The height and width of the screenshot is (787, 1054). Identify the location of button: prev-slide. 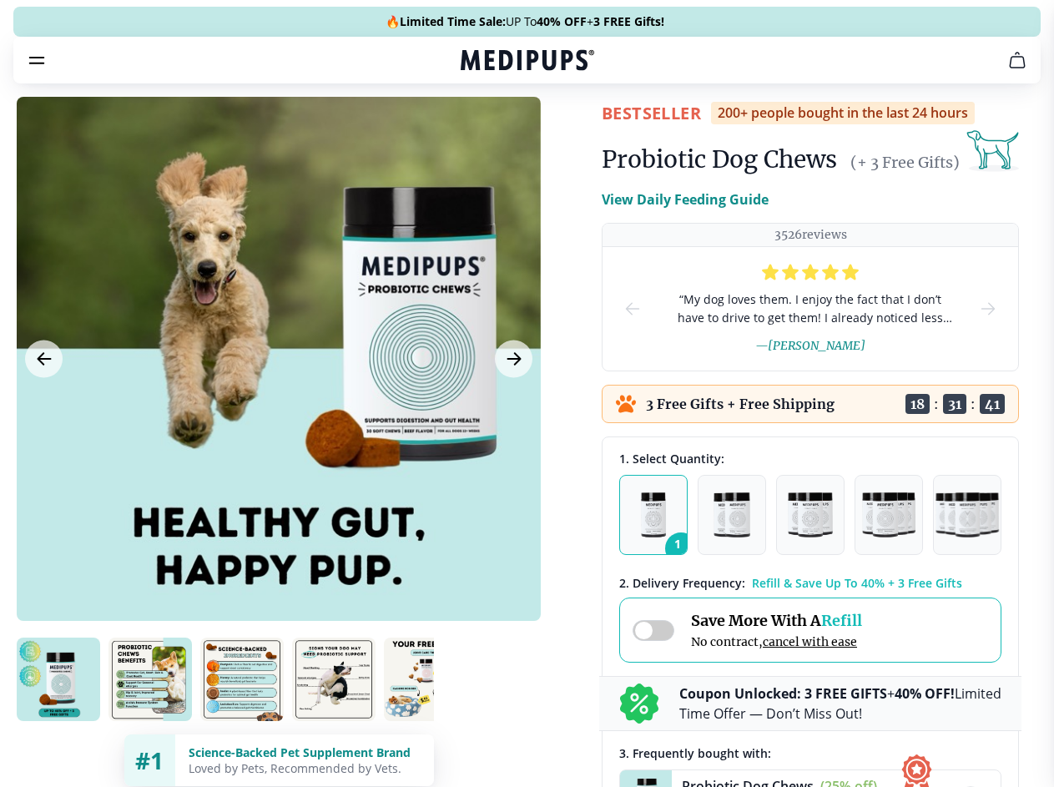
(633, 309).